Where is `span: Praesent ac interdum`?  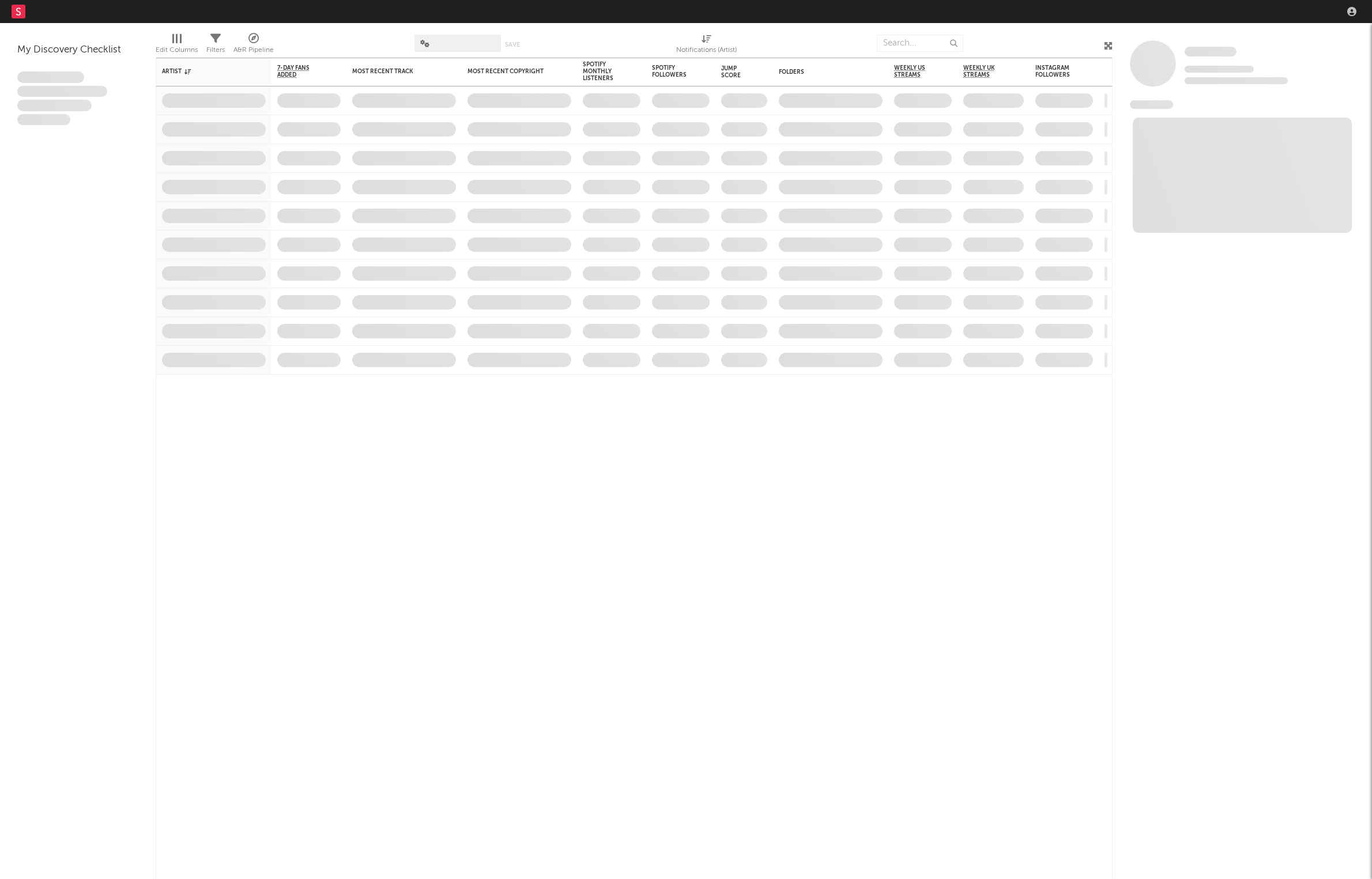 span: Praesent ac interdum is located at coordinates (54, 105).